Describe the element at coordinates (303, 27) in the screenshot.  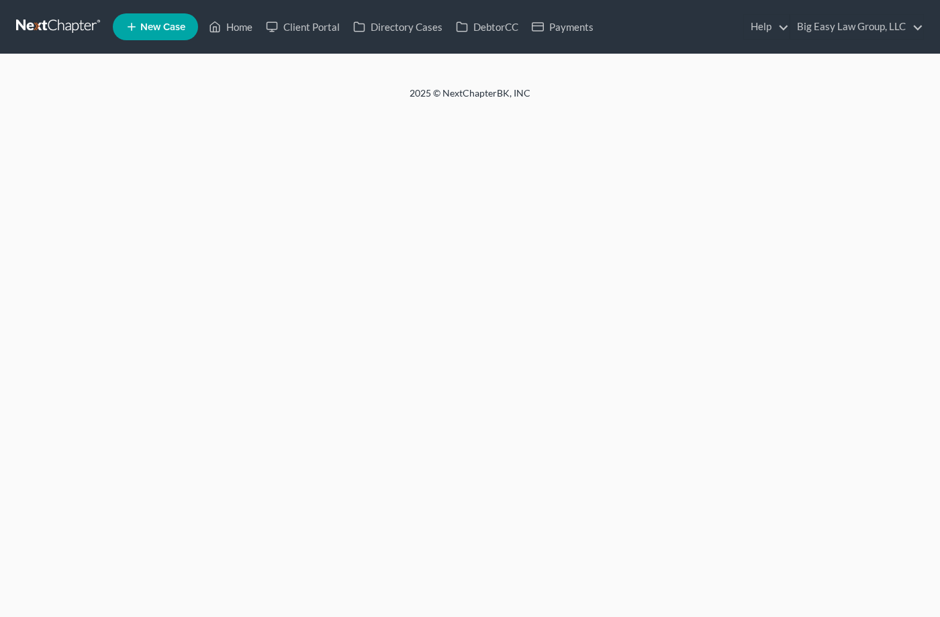
I see `a: Client Portal` at that location.